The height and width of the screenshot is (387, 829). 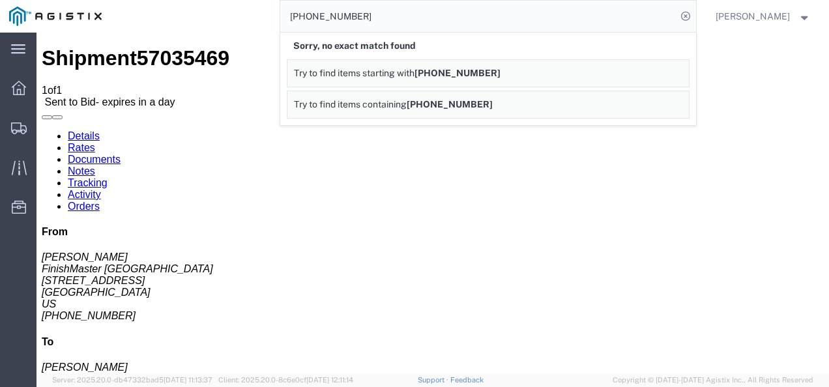 I want to click on a: Activity, so click(x=48, y=162).